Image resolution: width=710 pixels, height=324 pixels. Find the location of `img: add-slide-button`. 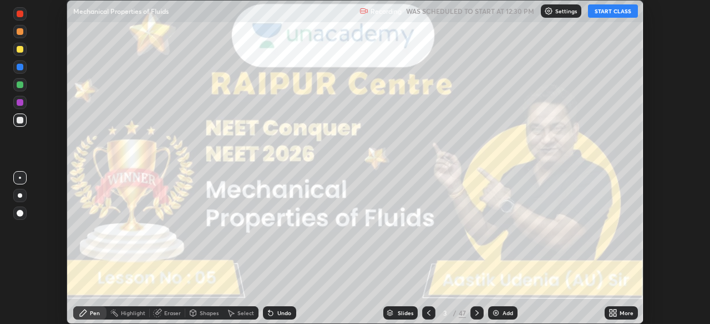

img: add-slide-button is located at coordinates (496, 313).